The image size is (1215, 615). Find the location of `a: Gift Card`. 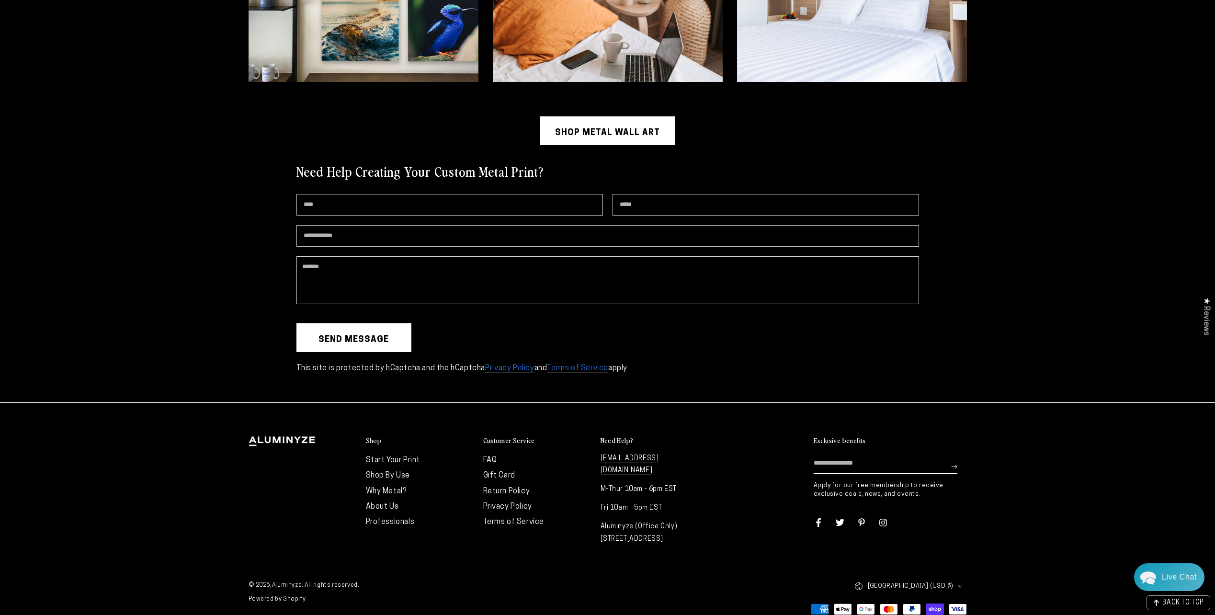

a: Gift Card is located at coordinates (499, 476).